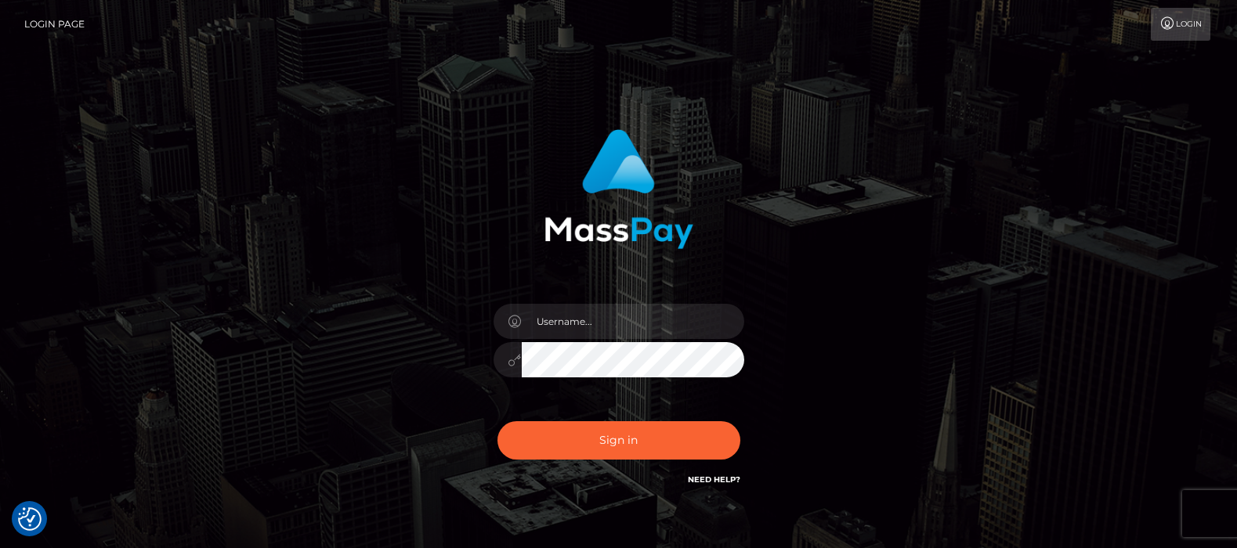  Describe the element at coordinates (1180, 24) in the screenshot. I see `a: Login` at that location.